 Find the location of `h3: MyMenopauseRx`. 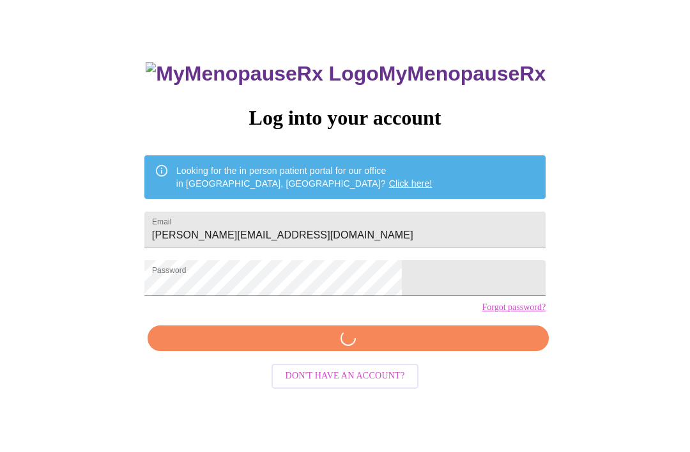

h3: MyMenopauseRx is located at coordinates (346, 74).